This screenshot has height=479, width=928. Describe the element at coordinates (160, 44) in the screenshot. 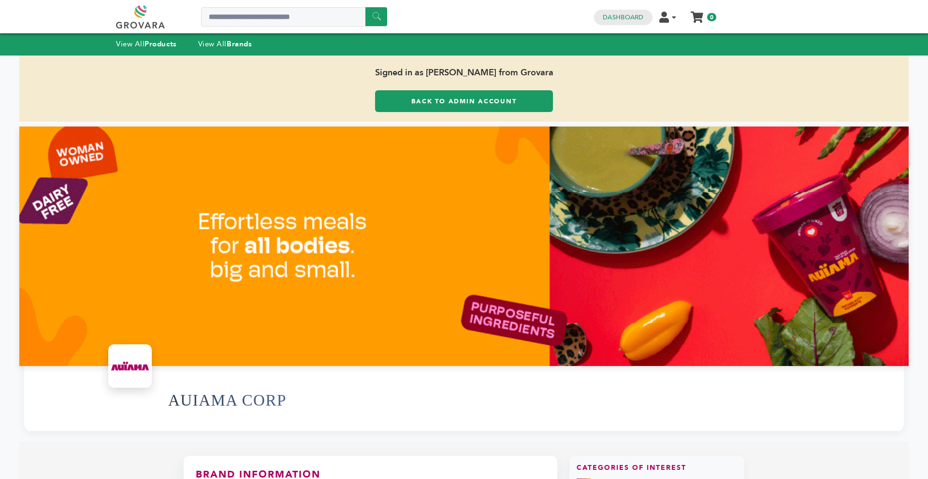

I see `strong: Products` at that location.